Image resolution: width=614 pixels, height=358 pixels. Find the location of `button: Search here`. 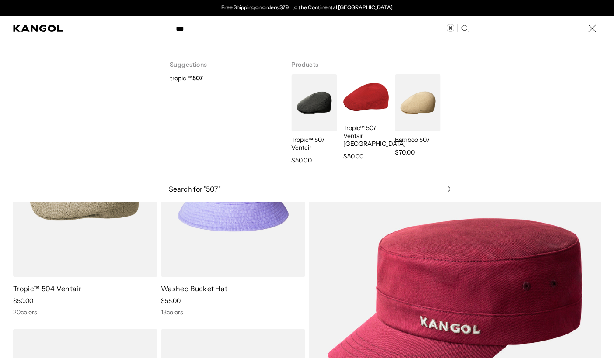

button: Search here is located at coordinates (465, 28).